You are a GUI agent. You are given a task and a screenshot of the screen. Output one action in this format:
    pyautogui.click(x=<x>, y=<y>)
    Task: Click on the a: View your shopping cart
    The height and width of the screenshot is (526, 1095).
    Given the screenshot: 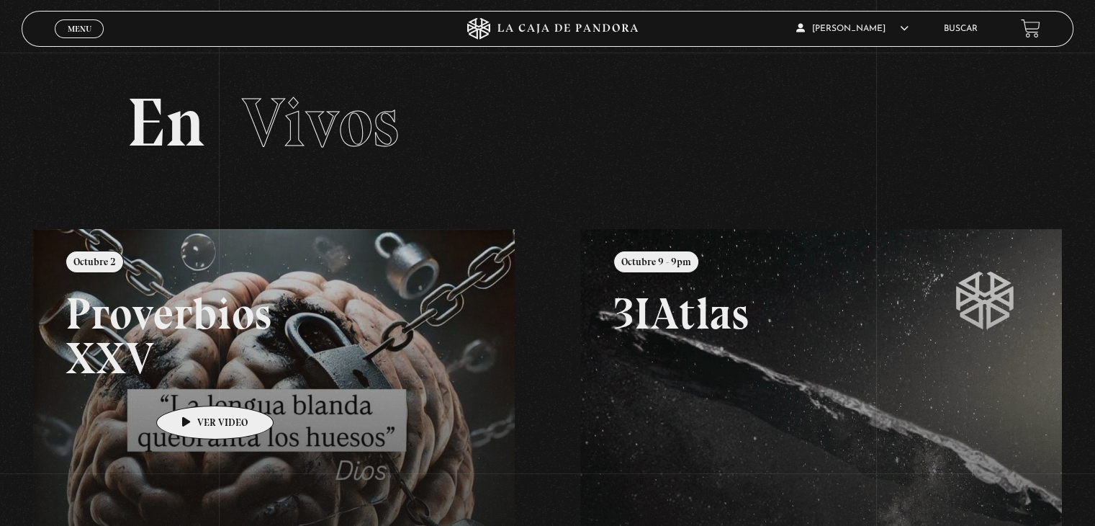 What is the action you would take?
    pyautogui.click(x=1030, y=28)
    